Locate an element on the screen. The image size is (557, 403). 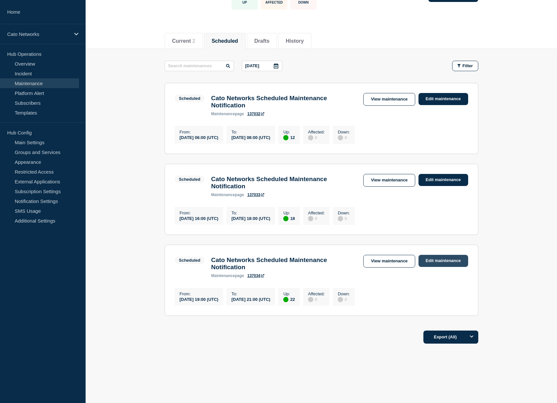
p: Affected is located at coordinates (274, 2).